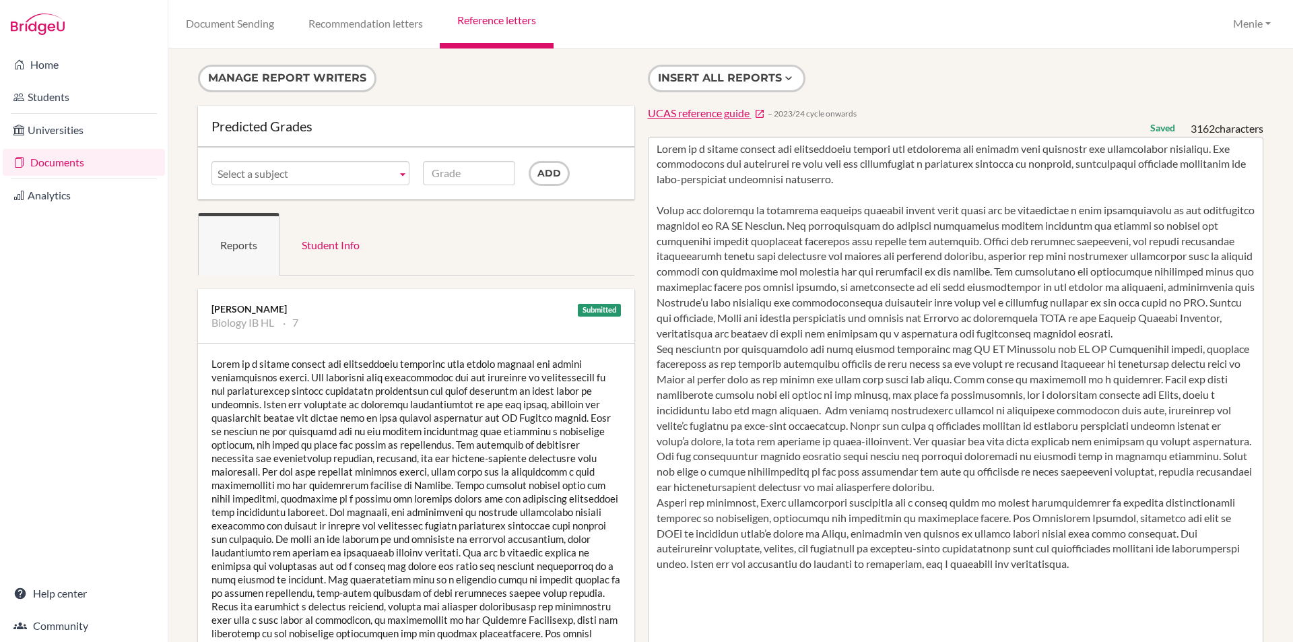 The width and height of the screenshot is (1293, 642). Describe the element at coordinates (727, 78) in the screenshot. I see `button: Insert all reports` at that location.